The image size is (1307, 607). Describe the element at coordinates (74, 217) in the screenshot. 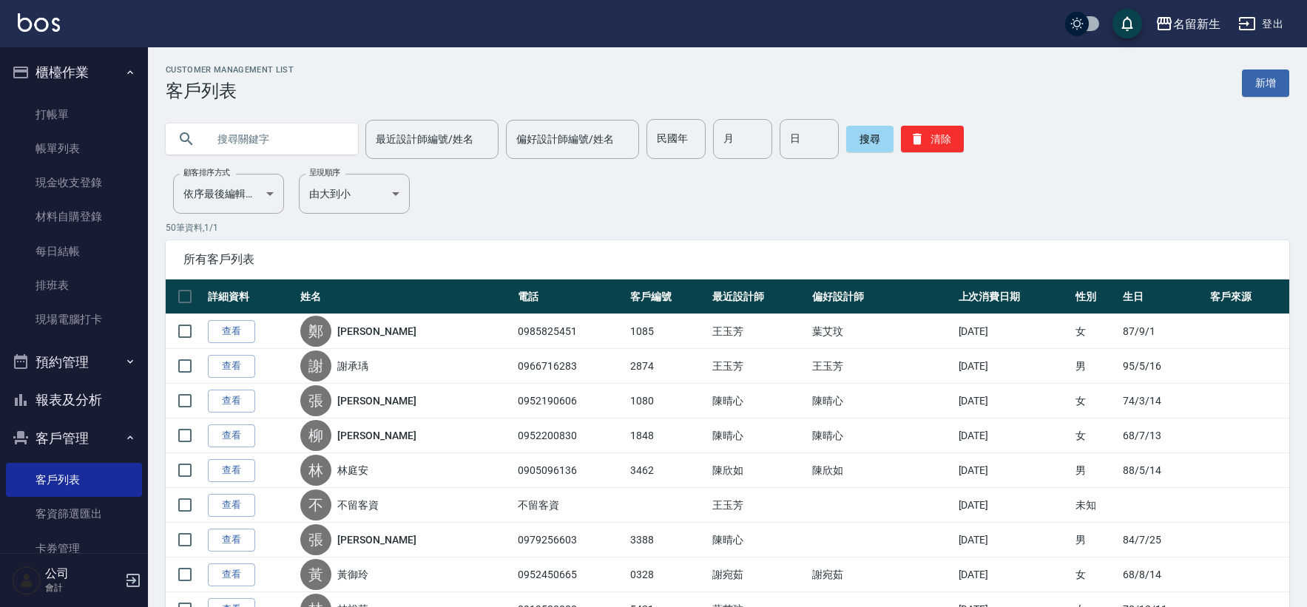

I see `a: 材料自購登錄` at that location.